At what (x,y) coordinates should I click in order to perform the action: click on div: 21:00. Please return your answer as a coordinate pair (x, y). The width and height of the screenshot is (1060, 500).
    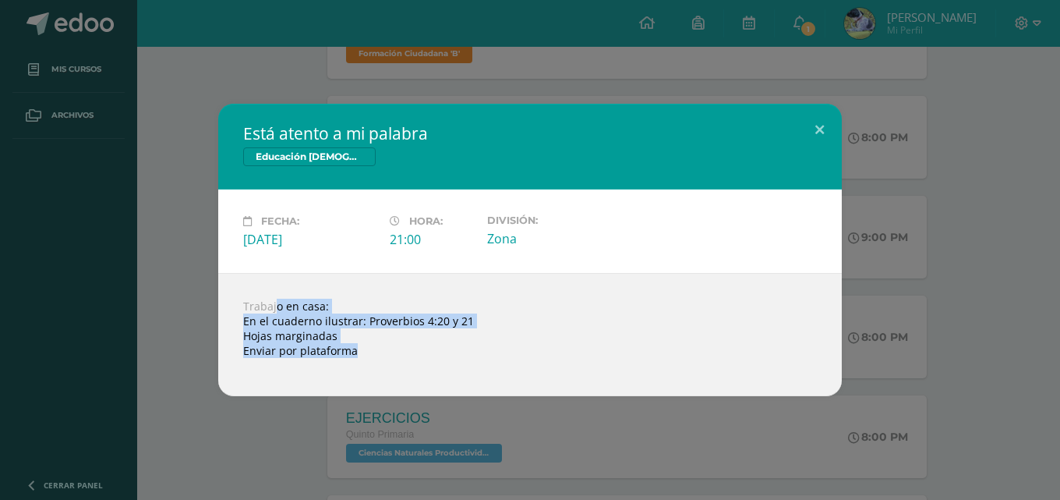
    Looking at the image, I should click on (432, 239).